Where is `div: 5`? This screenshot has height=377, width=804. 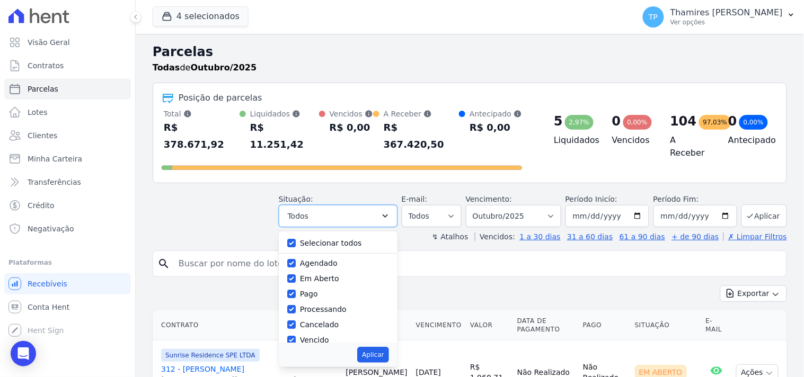 div: 5 is located at coordinates (558, 121).